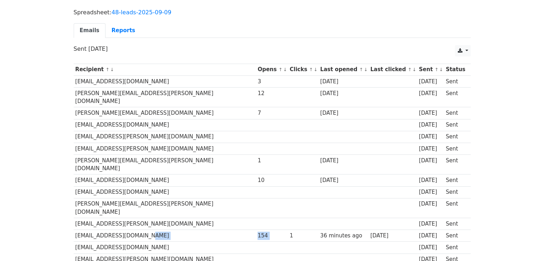 Image resolution: width=544 pixels, height=261 pixels. I want to click on div: 3, so click(272, 82).